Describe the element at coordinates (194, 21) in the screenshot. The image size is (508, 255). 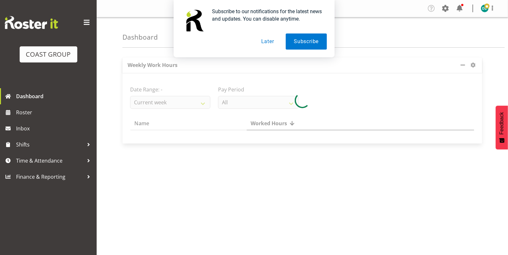
I see `img: notification icon` at that location.